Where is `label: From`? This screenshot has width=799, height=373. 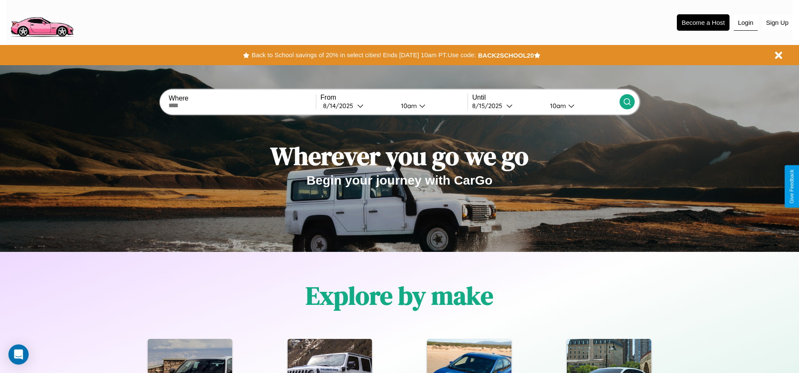 label: From is located at coordinates (394, 98).